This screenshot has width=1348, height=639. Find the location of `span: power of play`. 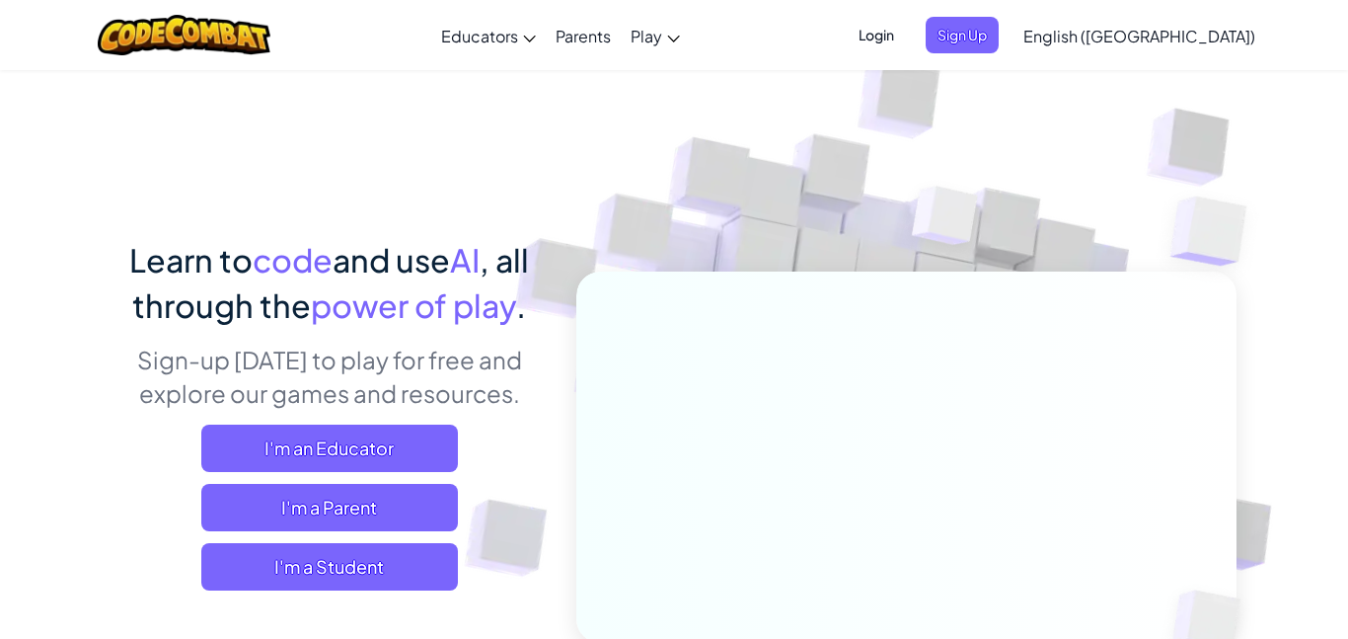

span: power of play is located at coordinates (414, 305).